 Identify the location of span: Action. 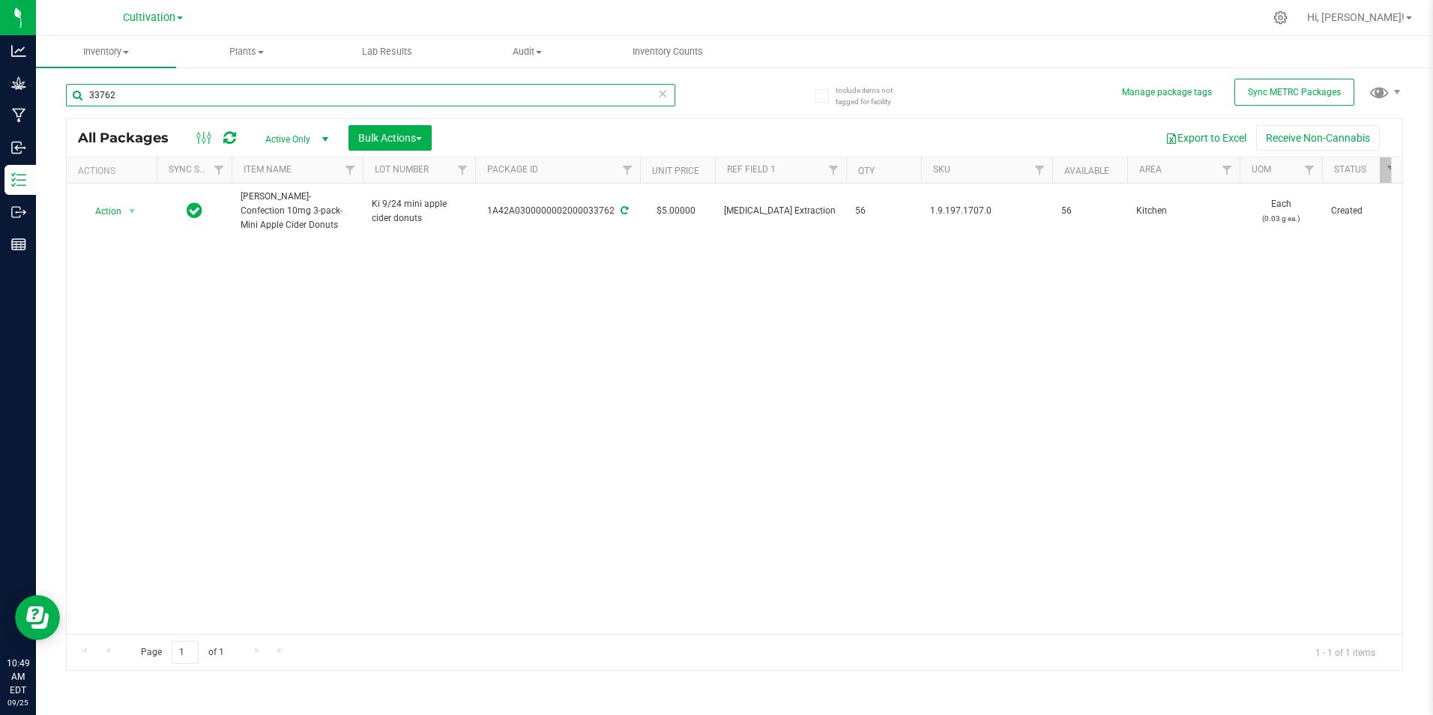
(102, 211).